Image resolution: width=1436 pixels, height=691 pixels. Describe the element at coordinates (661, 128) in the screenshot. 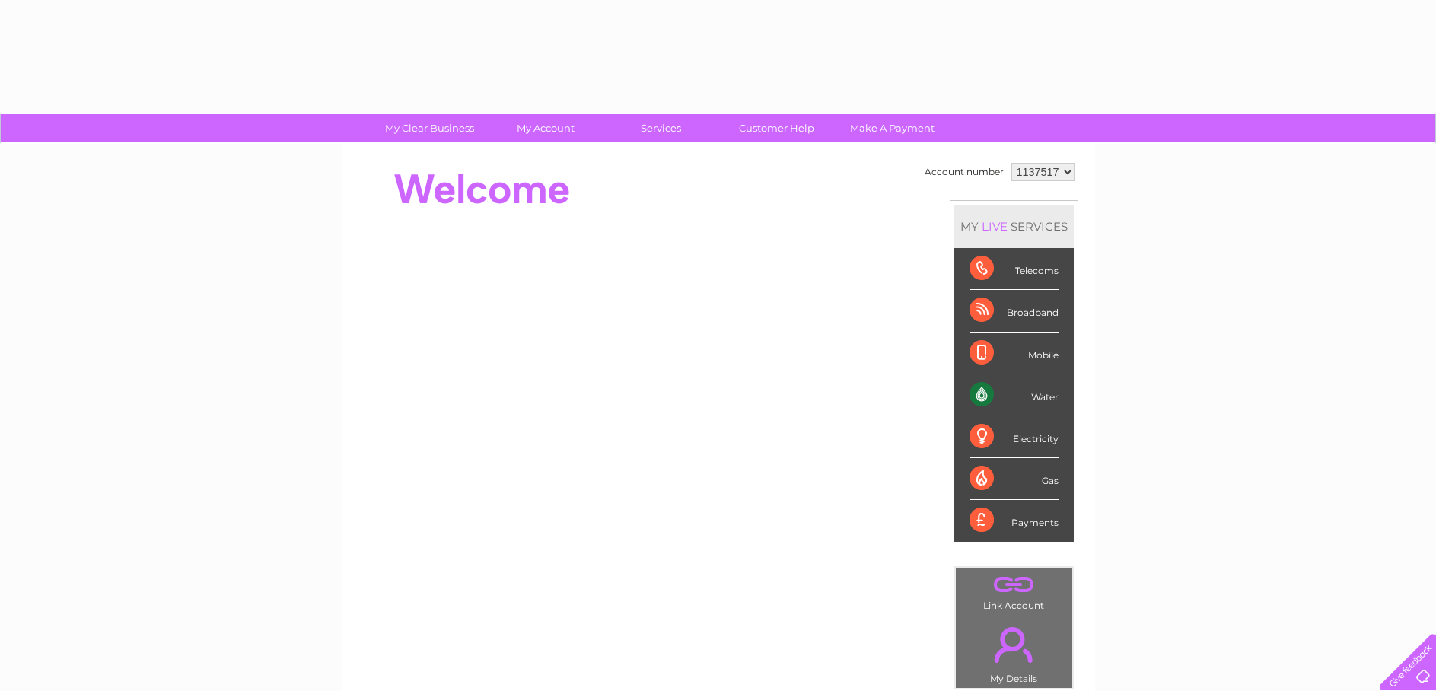

I see `a: Services` at that location.